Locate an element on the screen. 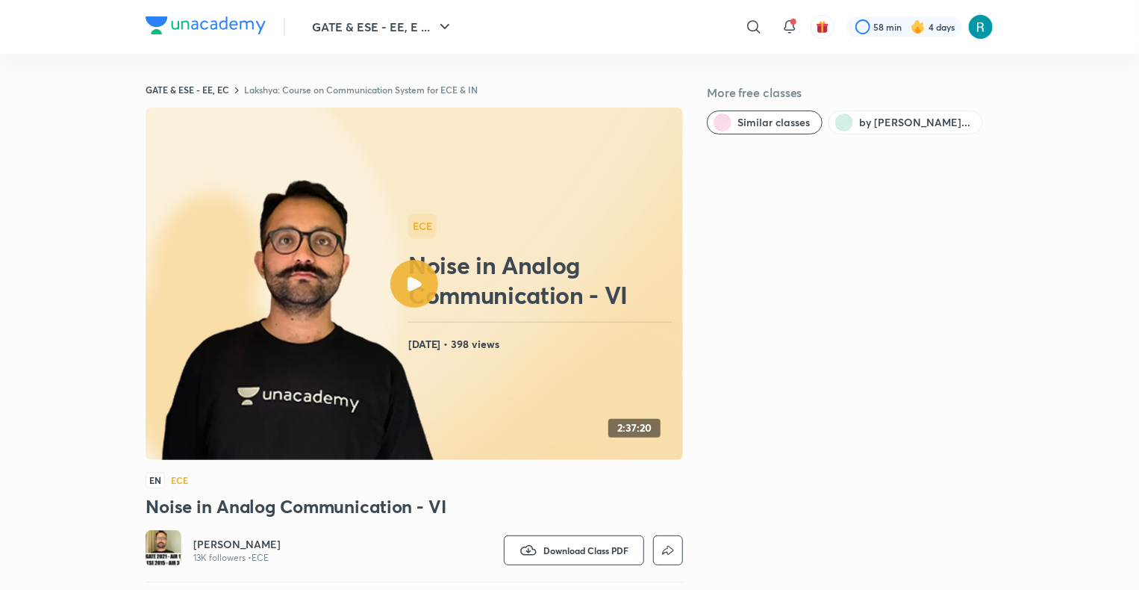  p: 13K followers • ECE is located at coordinates (237, 558).